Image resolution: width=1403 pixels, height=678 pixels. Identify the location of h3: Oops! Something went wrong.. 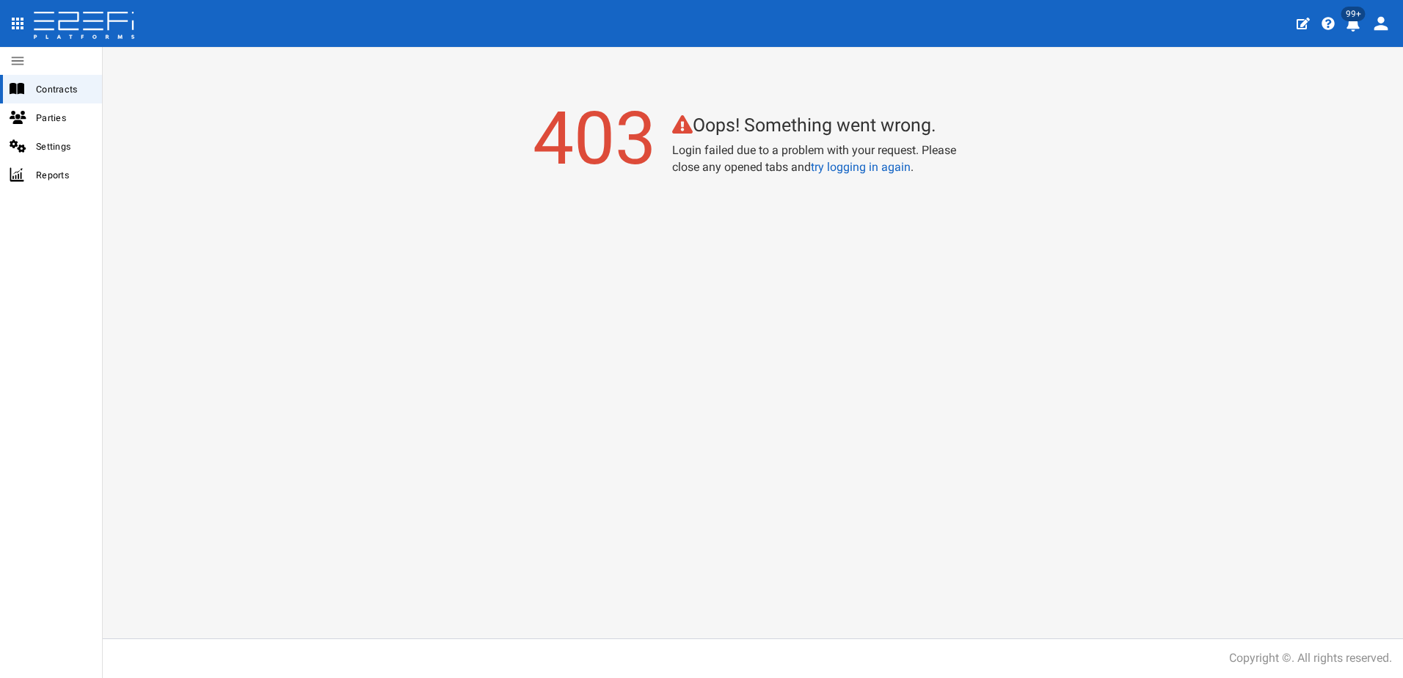
(823, 125).